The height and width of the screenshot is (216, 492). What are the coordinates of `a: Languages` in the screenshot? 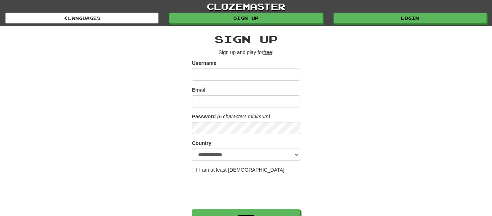 It's located at (82, 18).